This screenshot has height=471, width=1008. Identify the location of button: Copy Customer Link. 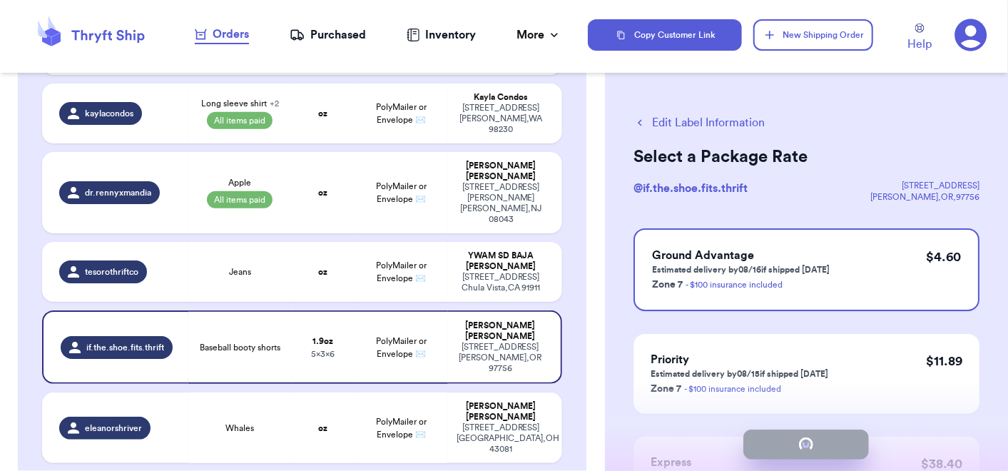
(665, 35).